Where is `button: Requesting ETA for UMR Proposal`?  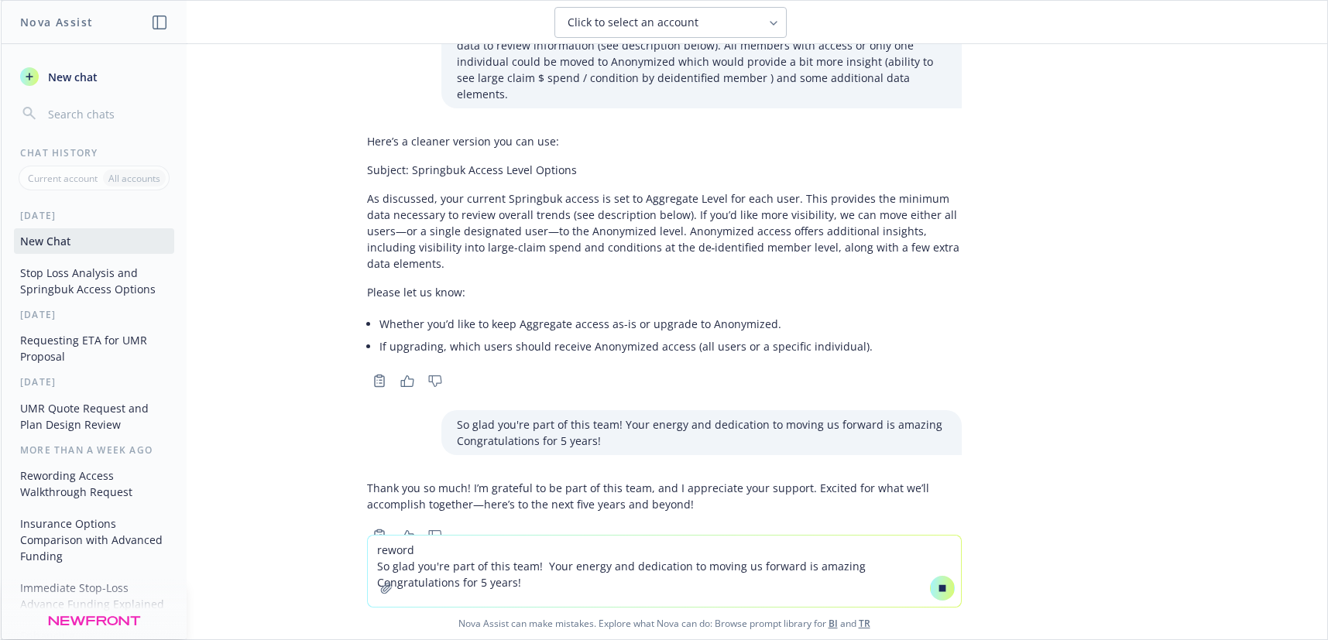
button: Requesting ETA for UMR Proposal is located at coordinates (94, 348).